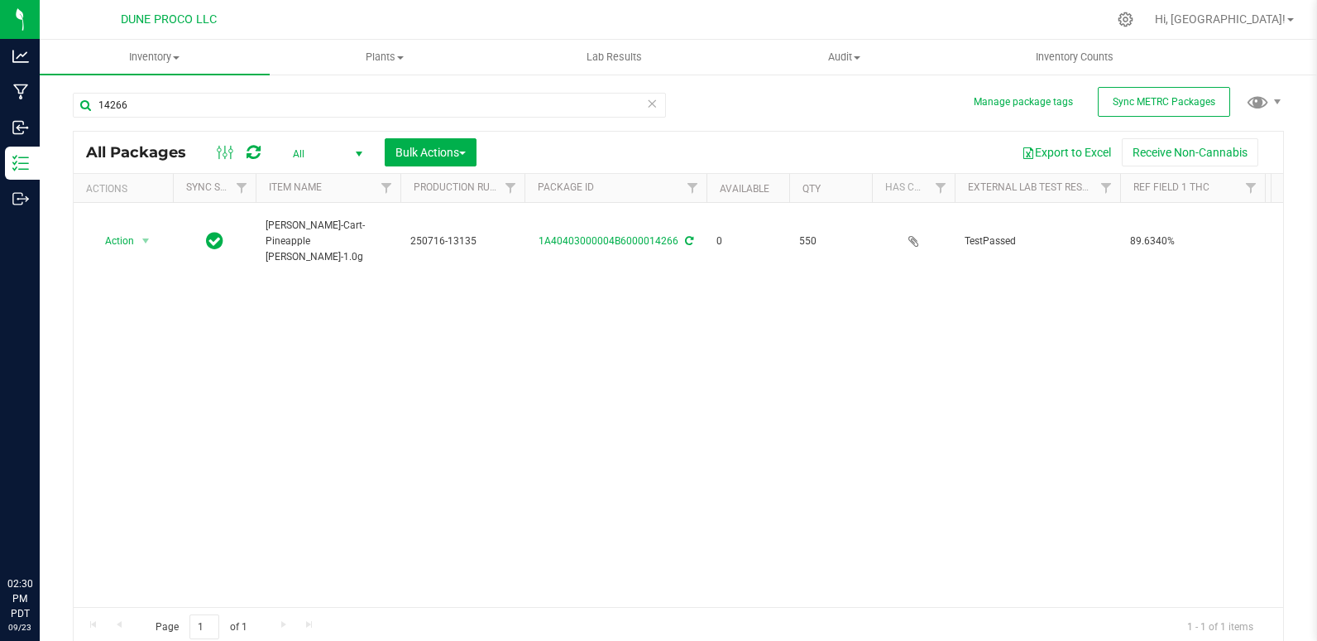 The height and width of the screenshot is (641, 1317). What do you see at coordinates (1075, 57) in the screenshot?
I see `span: Inventory Counts` at bounding box center [1075, 57].